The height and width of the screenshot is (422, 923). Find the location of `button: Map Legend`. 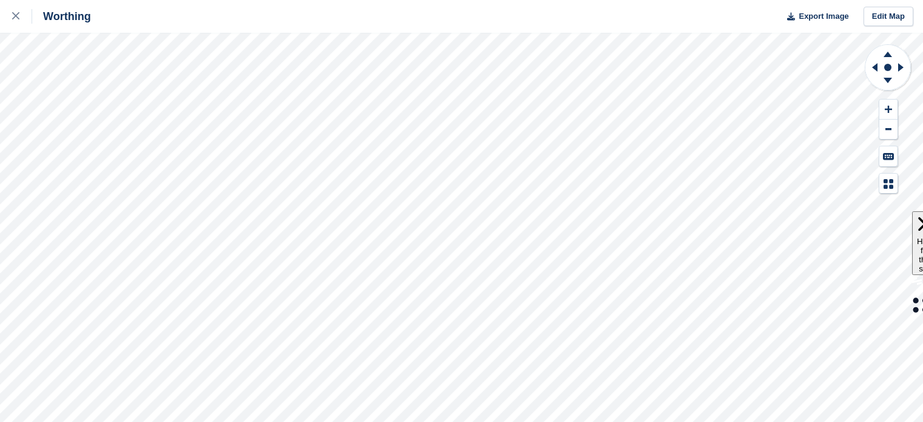

button: Map Legend is located at coordinates (888, 183).